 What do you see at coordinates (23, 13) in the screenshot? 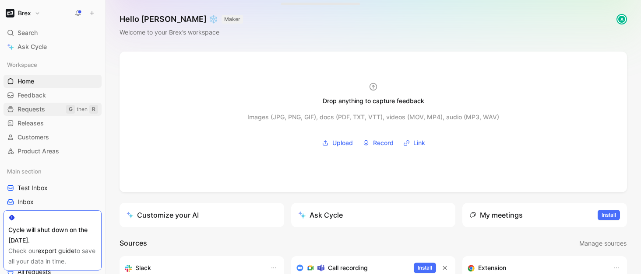
I see `button: BrexBrex` at bounding box center [23, 13].